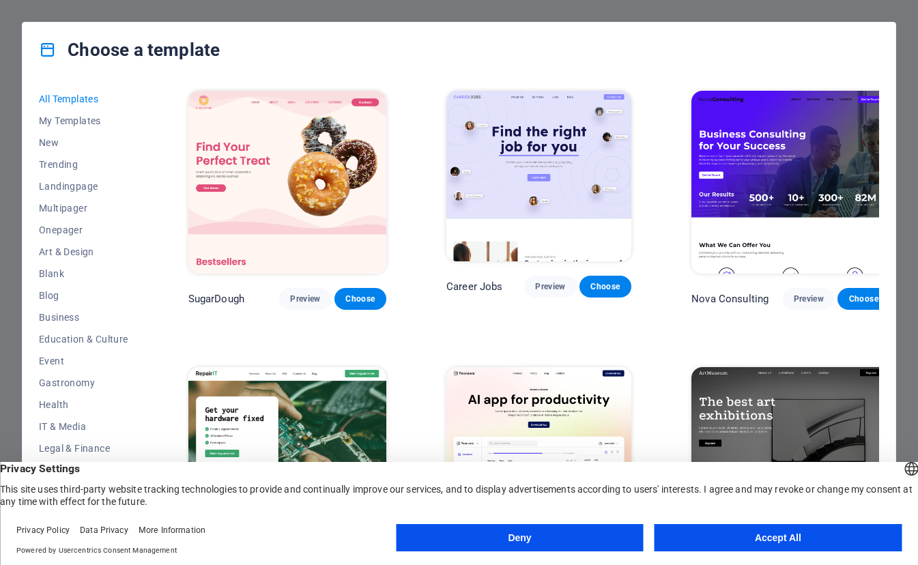  I want to click on span: New, so click(83, 143).